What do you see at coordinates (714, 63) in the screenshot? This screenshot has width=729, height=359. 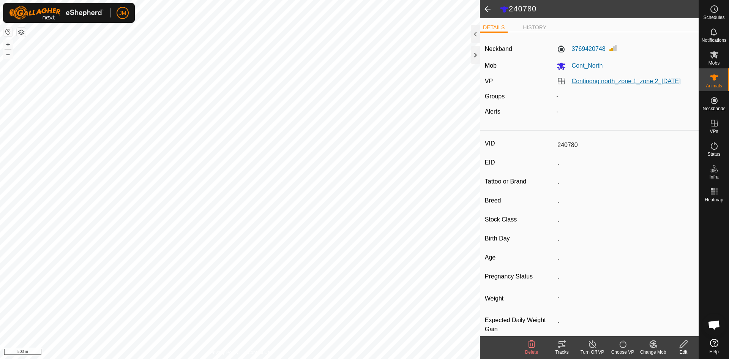 I see `span: Mobs` at bounding box center [714, 63].